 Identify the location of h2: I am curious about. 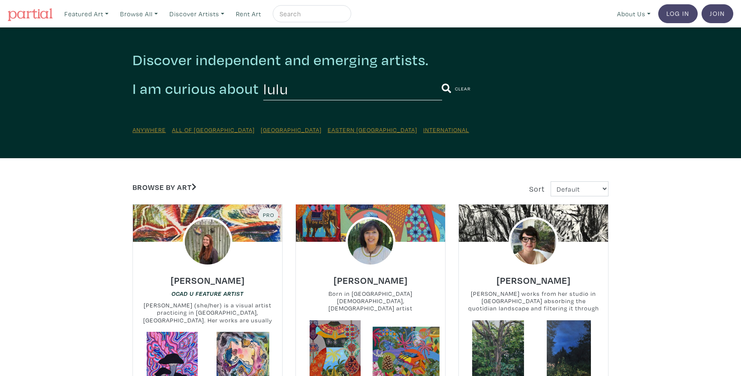
(196, 89).